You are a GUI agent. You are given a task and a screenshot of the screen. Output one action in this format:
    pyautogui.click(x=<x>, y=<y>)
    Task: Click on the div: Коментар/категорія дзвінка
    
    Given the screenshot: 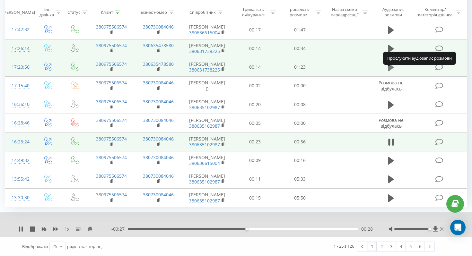 What is the action you would take?
    pyautogui.click(x=435, y=12)
    